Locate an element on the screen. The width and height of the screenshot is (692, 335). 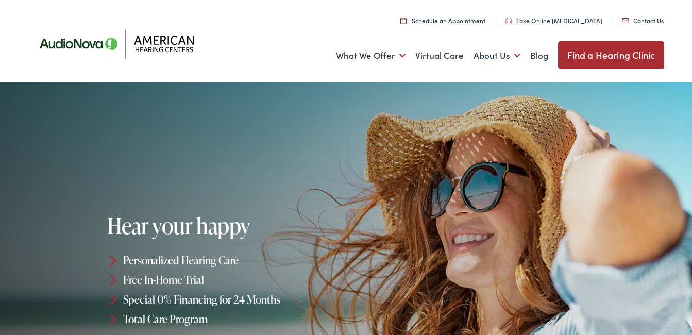
a: About Us is located at coordinates (497, 56).